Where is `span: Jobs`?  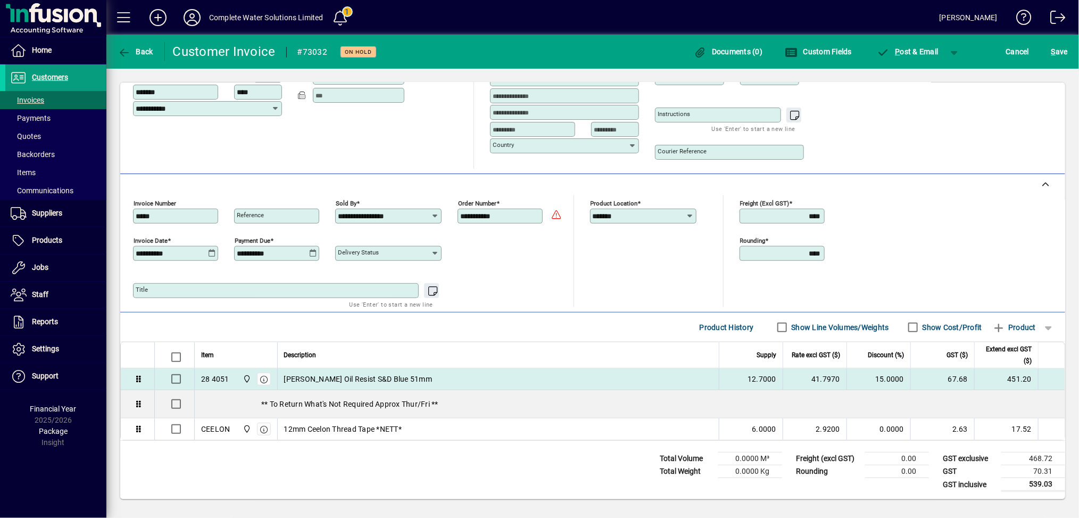
span: Jobs is located at coordinates (40, 267).